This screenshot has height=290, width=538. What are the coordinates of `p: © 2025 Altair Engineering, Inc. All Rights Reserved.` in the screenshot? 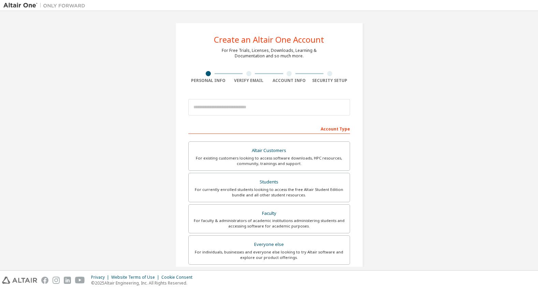 It's located at (144, 283).